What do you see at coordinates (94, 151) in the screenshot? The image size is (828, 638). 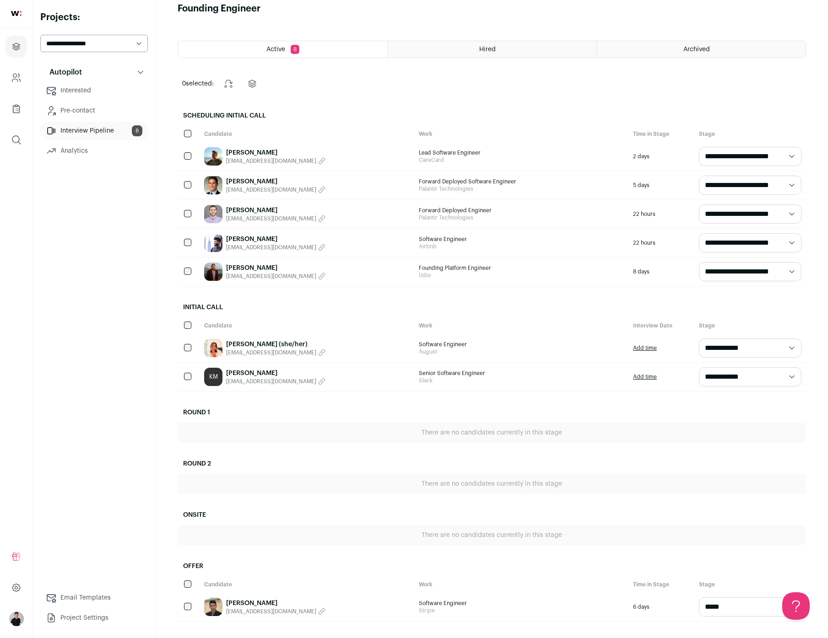 I see `a: Analytics` at bounding box center [94, 151].